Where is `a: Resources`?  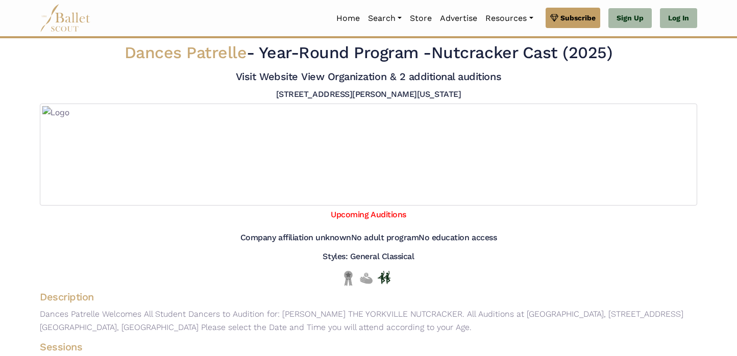
a: Resources is located at coordinates (509, 18).